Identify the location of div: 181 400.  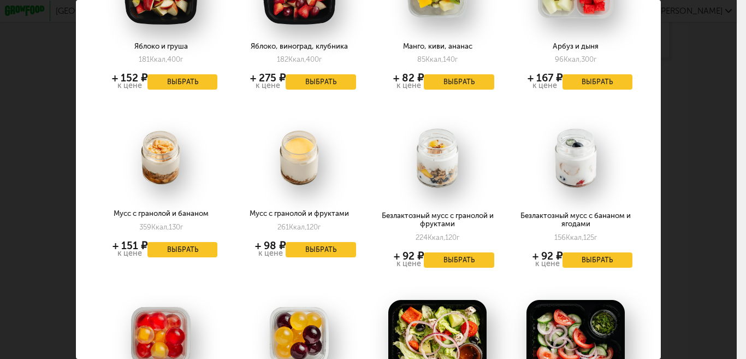
(161, 59).